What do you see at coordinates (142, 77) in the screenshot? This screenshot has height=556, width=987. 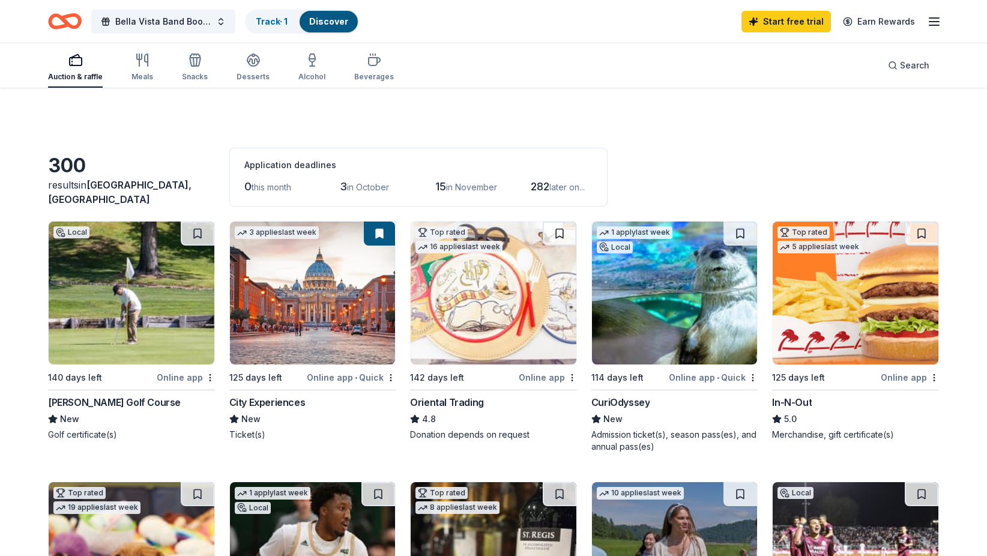 I see `div: Meals` at bounding box center [142, 77].